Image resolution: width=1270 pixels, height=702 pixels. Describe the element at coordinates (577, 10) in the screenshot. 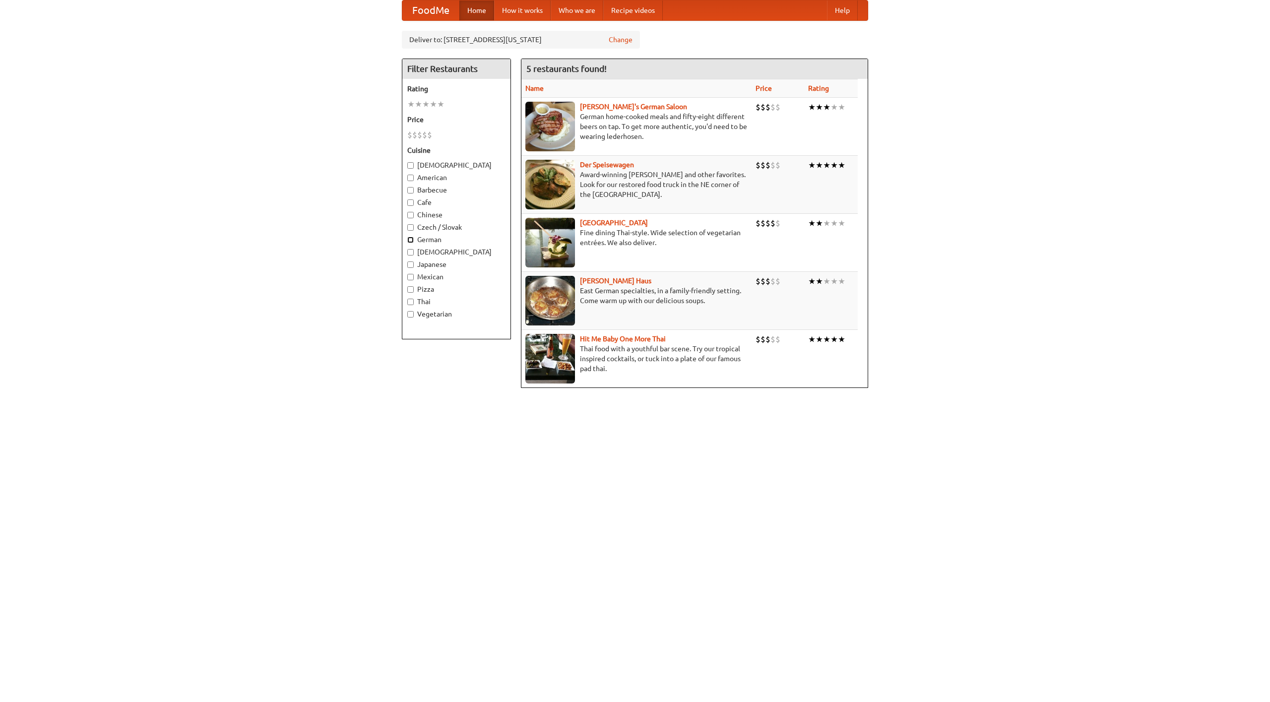

I see `a: Who we are` at that location.